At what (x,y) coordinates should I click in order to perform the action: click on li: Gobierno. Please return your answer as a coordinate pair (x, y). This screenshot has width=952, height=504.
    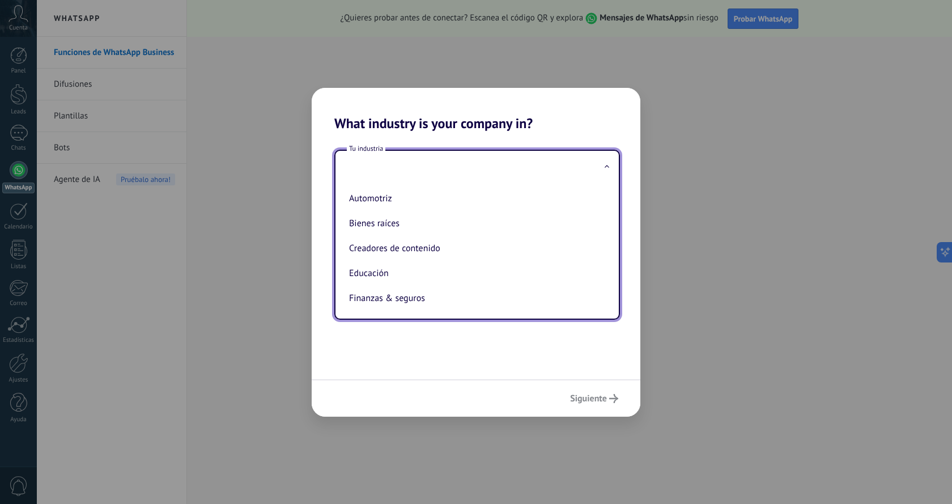
    Looking at the image, I should click on (475, 323).